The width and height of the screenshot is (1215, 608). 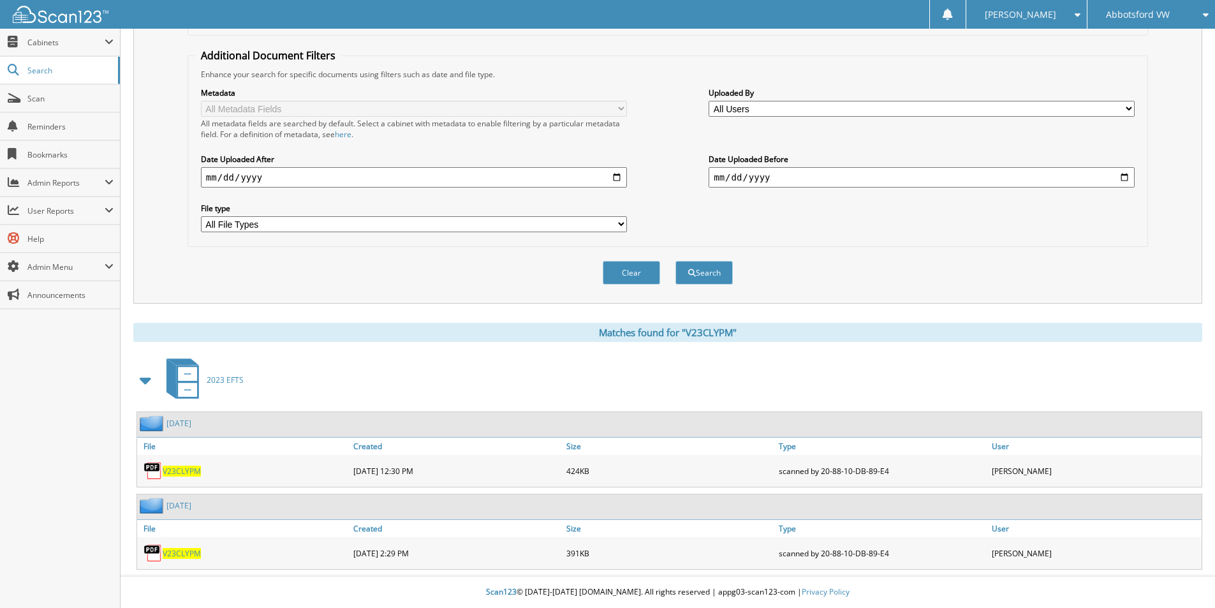 I want to click on span: Admin Menu, so click(x=66, y=267).